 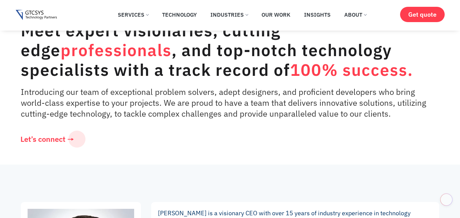 What do you see at coordinates (422, 14) in the screenshot?
I see `span: Get quote` at bounding box center [422, 14].